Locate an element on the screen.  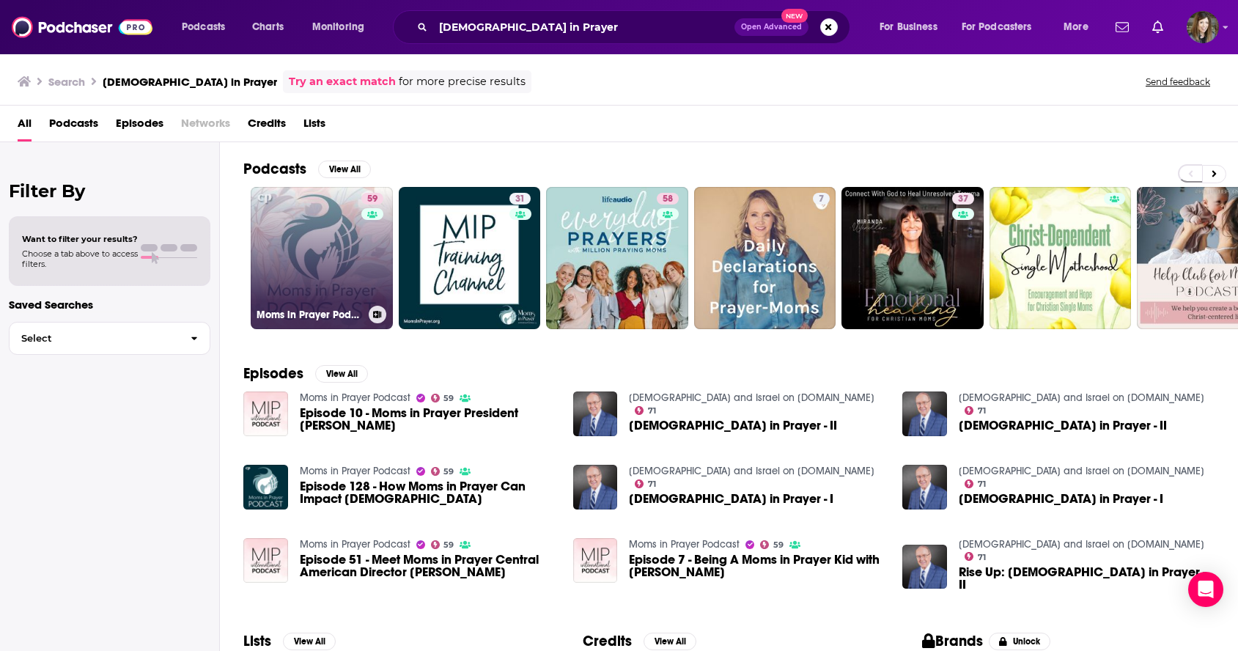
span: All is located at coordinates (24, 126).